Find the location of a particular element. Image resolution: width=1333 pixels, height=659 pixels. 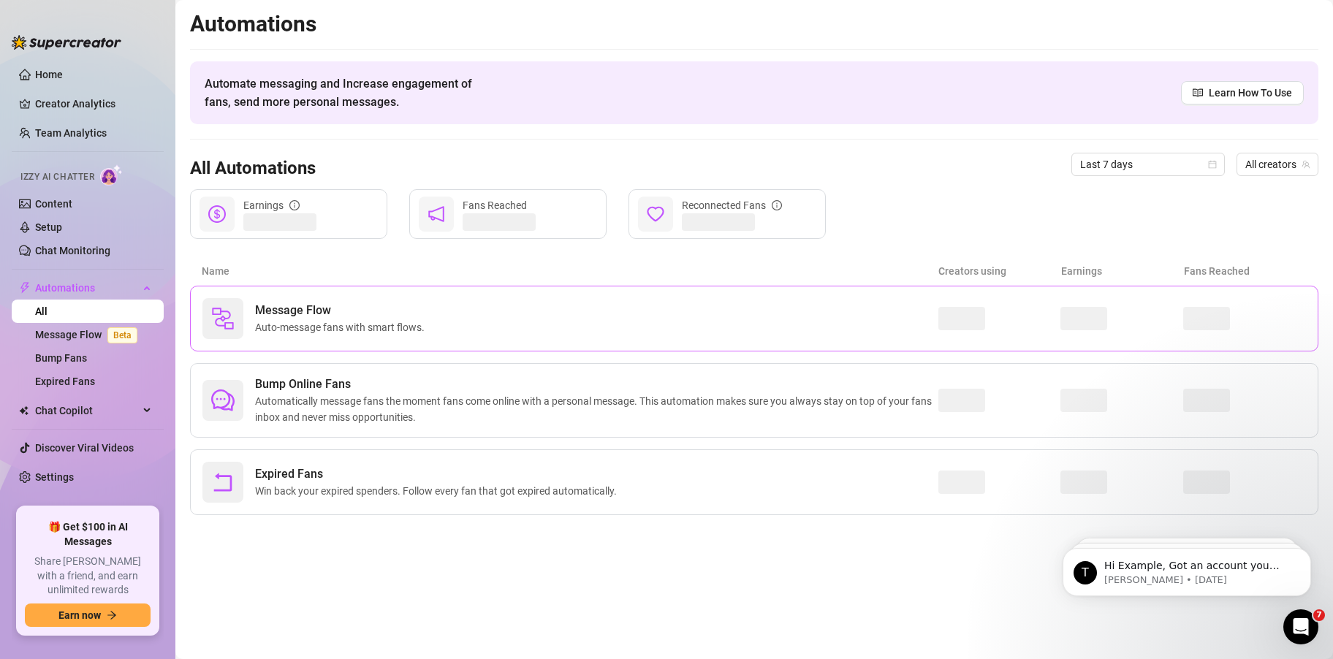

a: Creator Analytics is located at coordinates (94, 104).